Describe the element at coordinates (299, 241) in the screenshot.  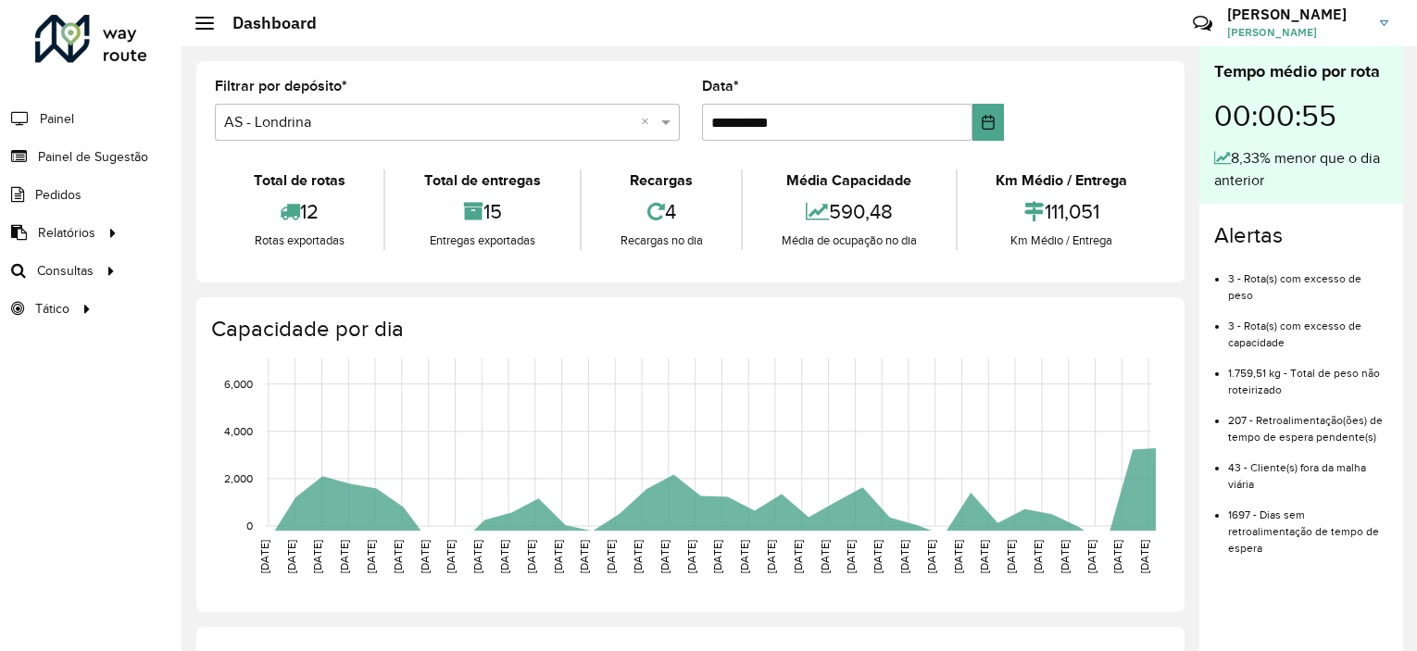
I see `div: Rotas exportadas` at that location.